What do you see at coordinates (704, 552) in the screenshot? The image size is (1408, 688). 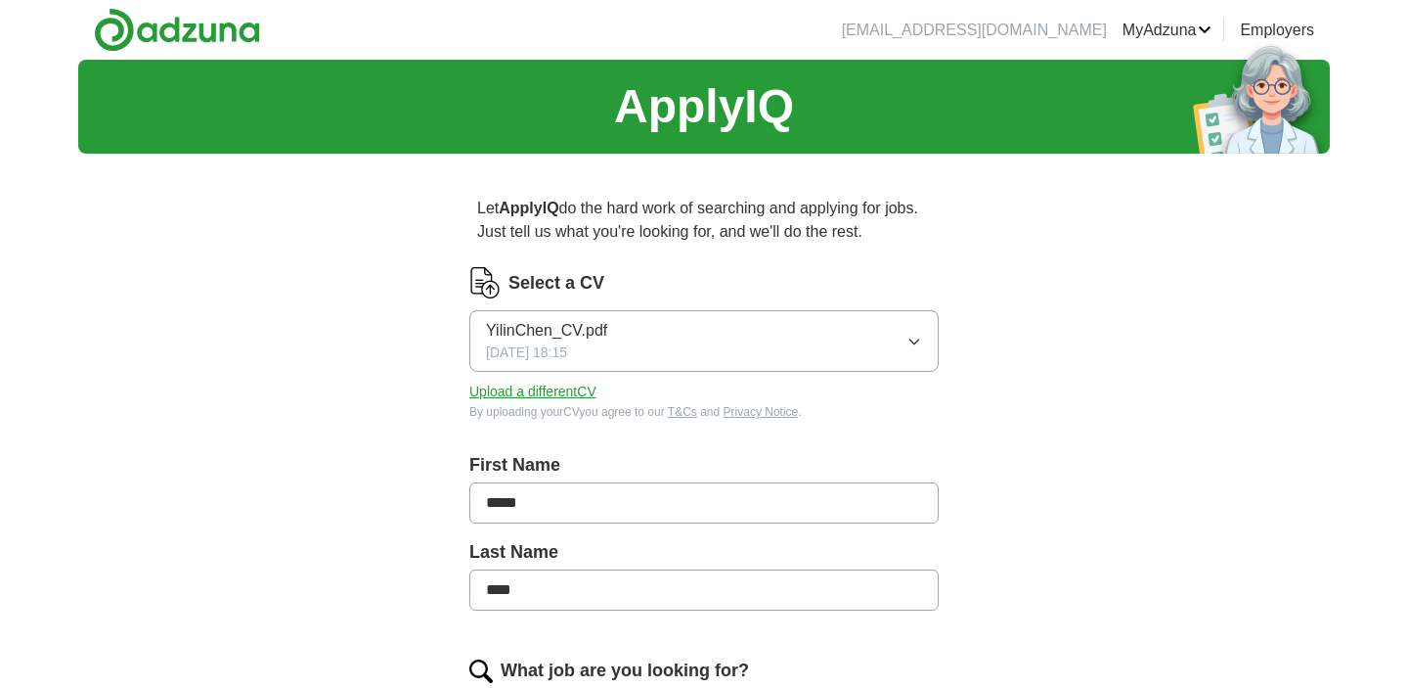 I see `label: Last Name` at bounding box center [704, 552].